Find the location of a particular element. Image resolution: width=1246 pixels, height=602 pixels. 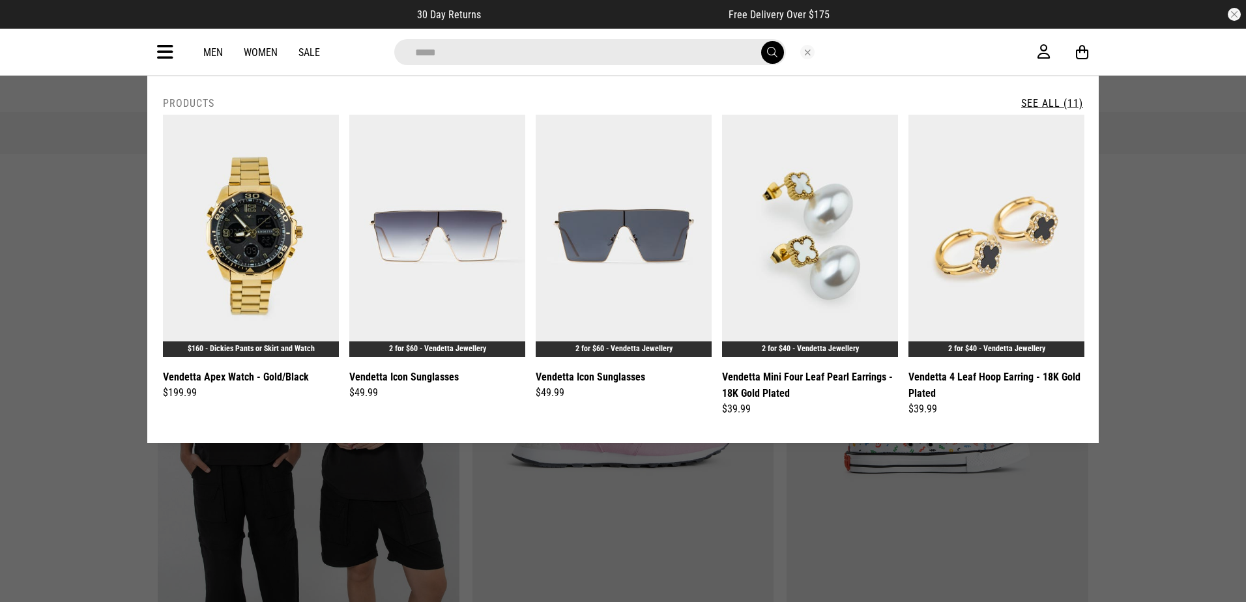

h2: Products is located at coordinates (188, 103).